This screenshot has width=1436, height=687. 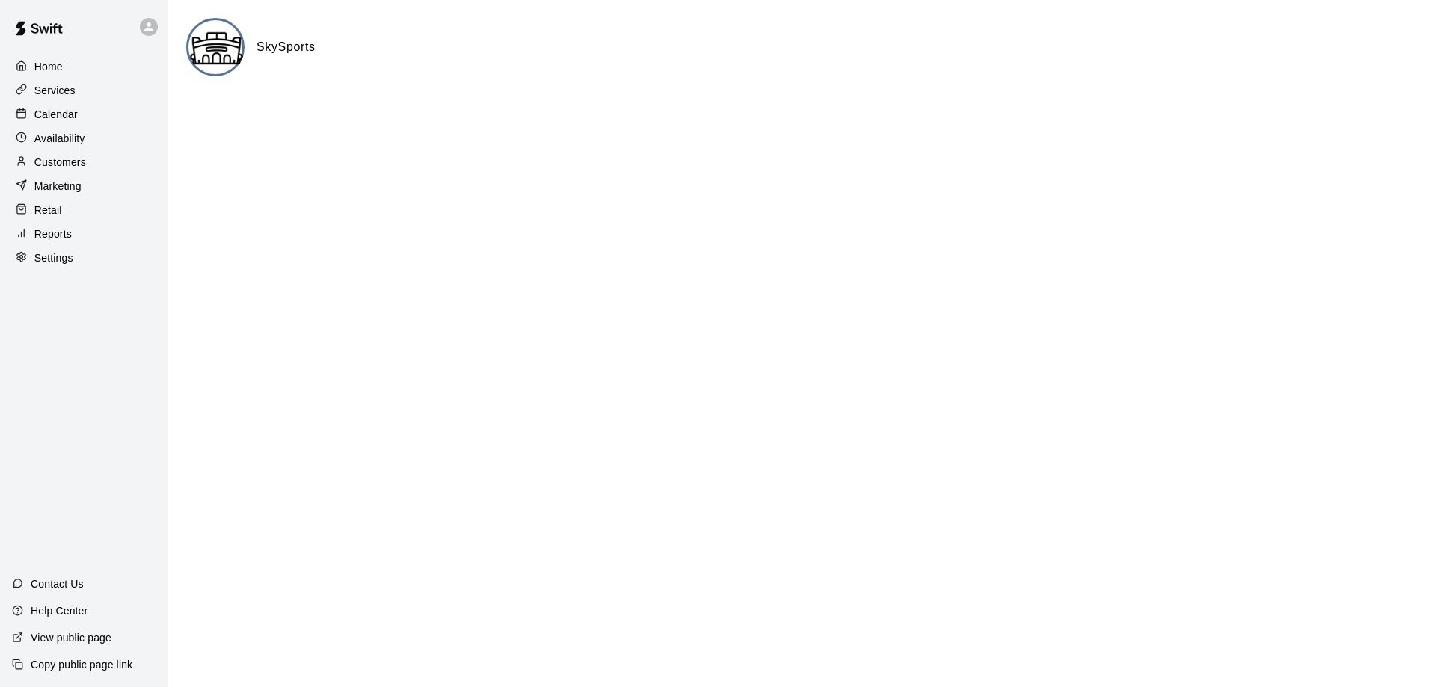 I want to click on p: Home, so click(x=49, y=67).